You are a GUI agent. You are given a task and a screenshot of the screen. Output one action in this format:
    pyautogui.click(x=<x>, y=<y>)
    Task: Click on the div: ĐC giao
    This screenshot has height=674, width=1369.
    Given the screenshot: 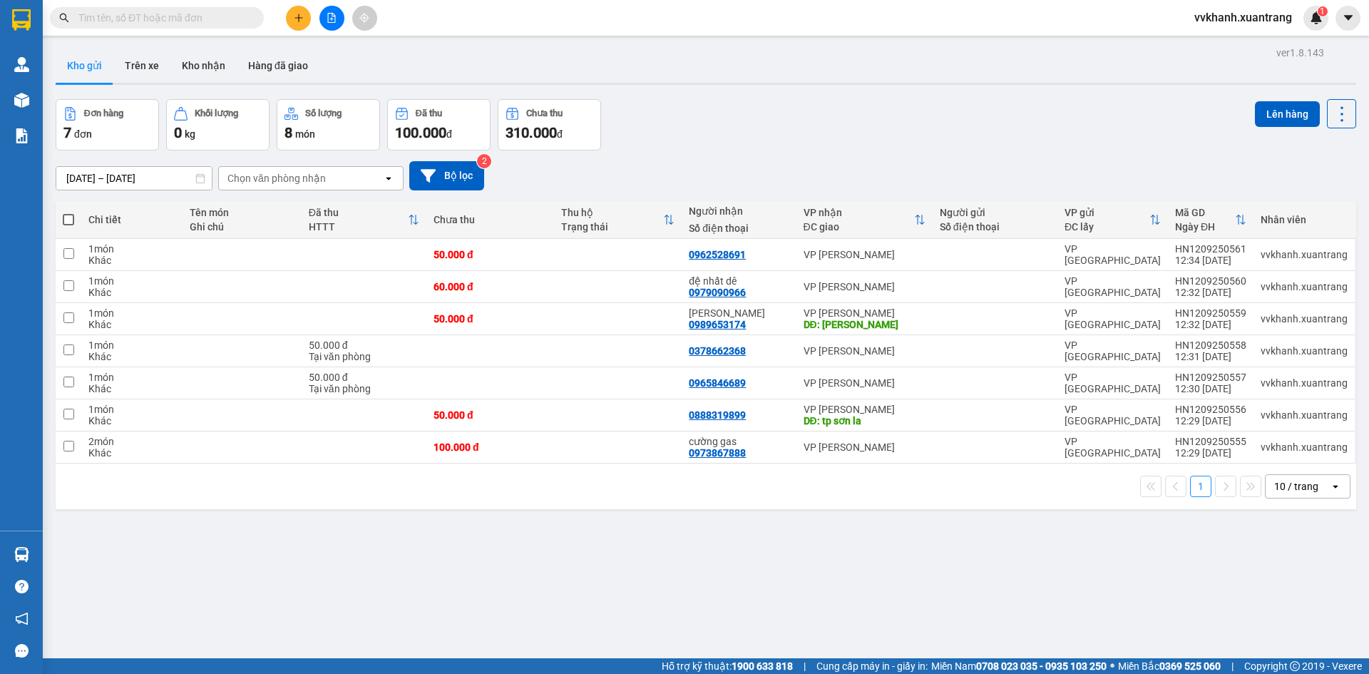 What is the action you would take?
    pyautogui.click(x=859, y=227)
    